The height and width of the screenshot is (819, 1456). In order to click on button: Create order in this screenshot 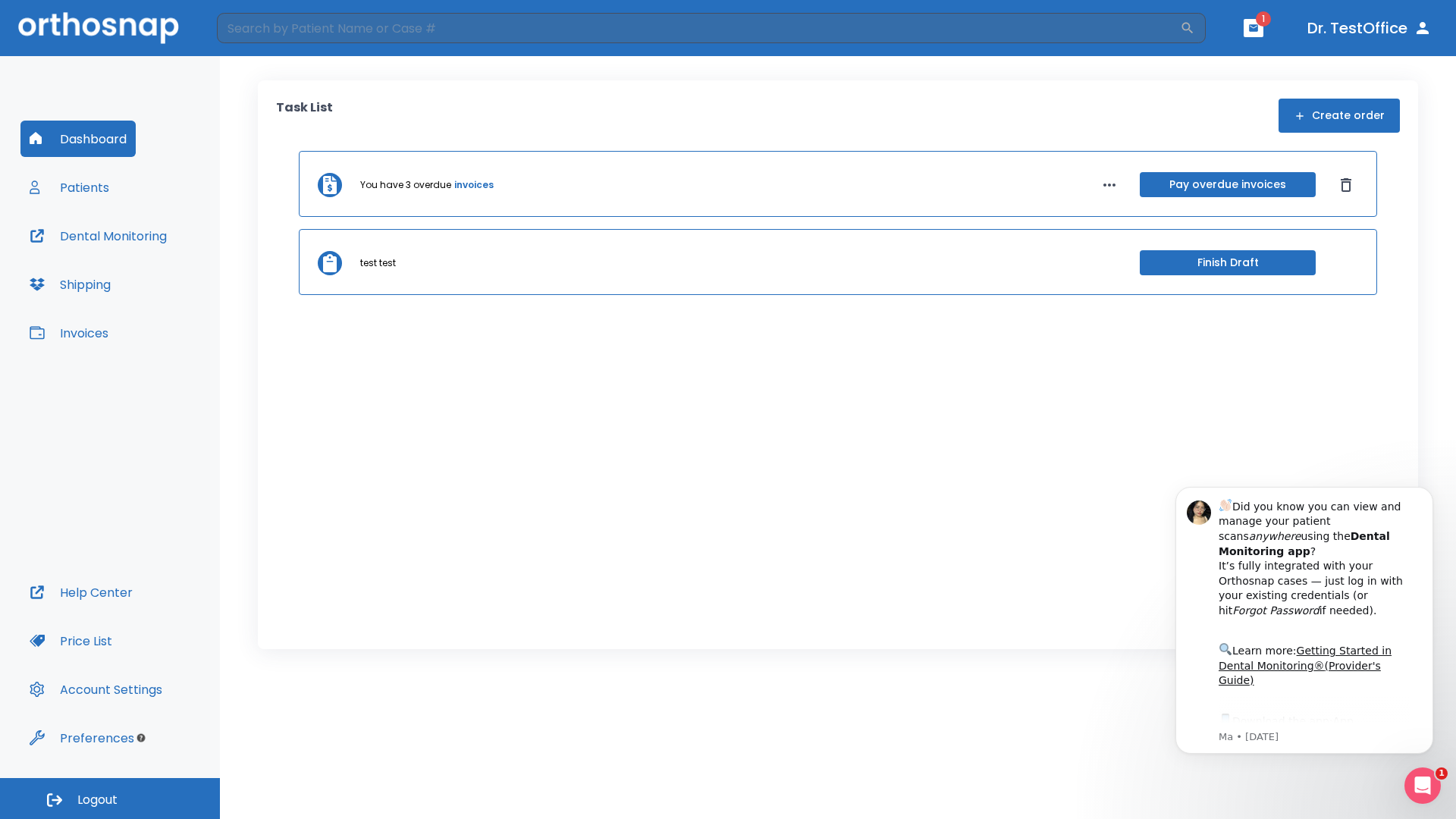, I will do `click(1339, 115)`.